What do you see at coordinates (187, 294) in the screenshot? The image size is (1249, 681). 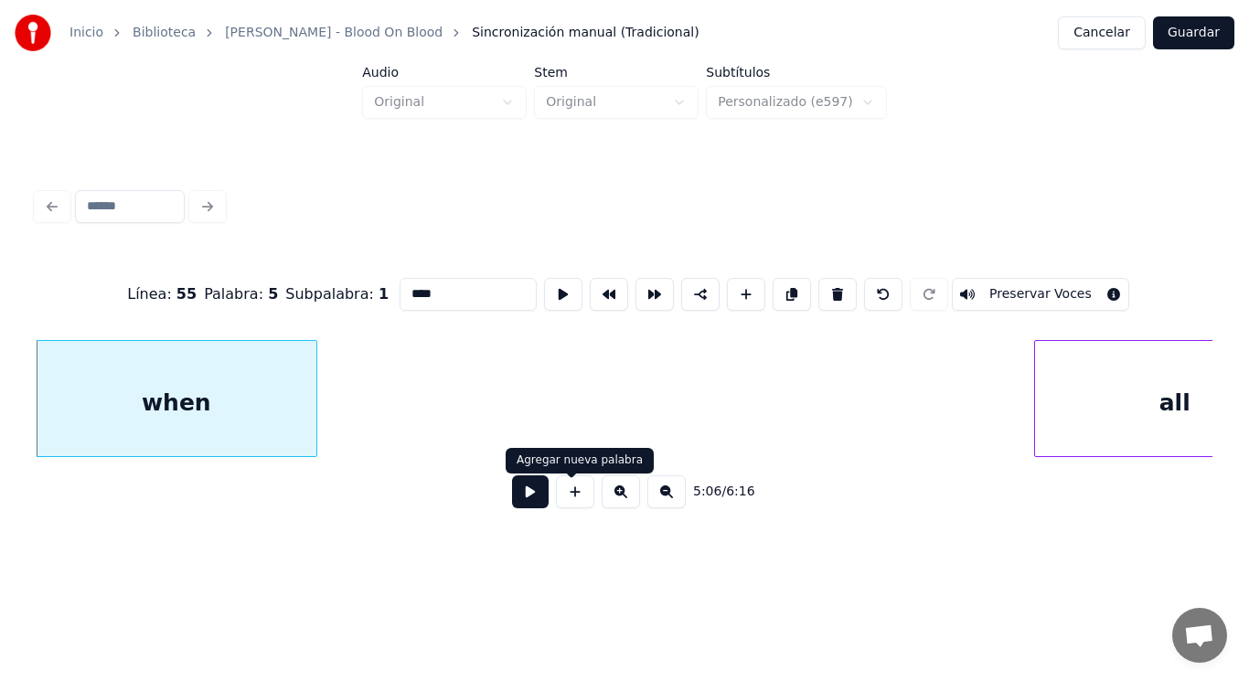 I see `span: 55` at bounding box center [187, 294].